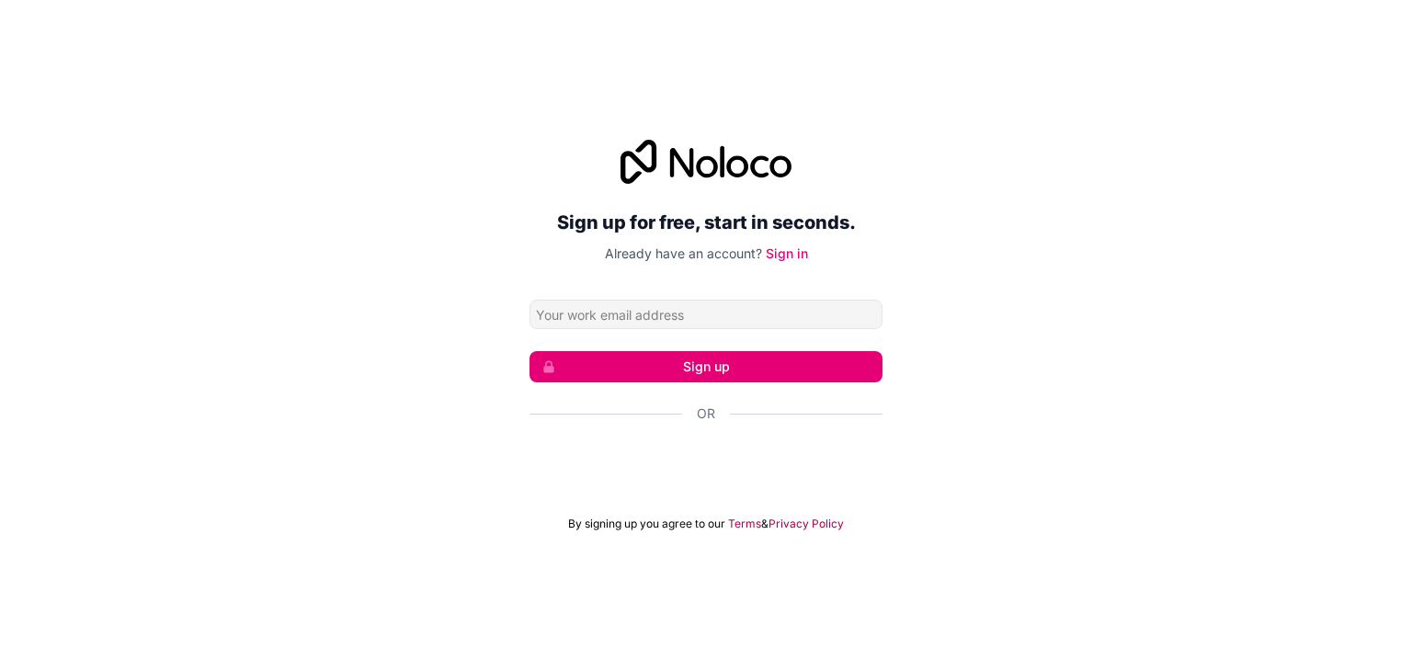 Image resolution: width=1412 pixels, height=671 pixels. I want to click on a: Privacy Policy, so click(806, 524).